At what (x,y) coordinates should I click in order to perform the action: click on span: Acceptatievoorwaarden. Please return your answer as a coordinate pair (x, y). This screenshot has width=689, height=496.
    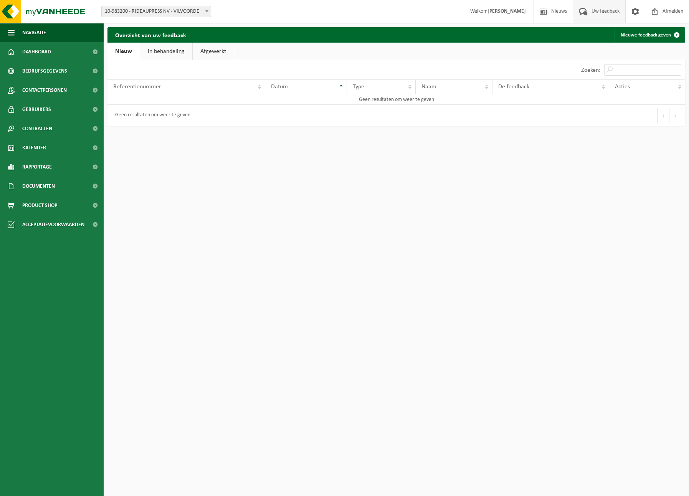
    Looking at the image, I should click on (53, 224).